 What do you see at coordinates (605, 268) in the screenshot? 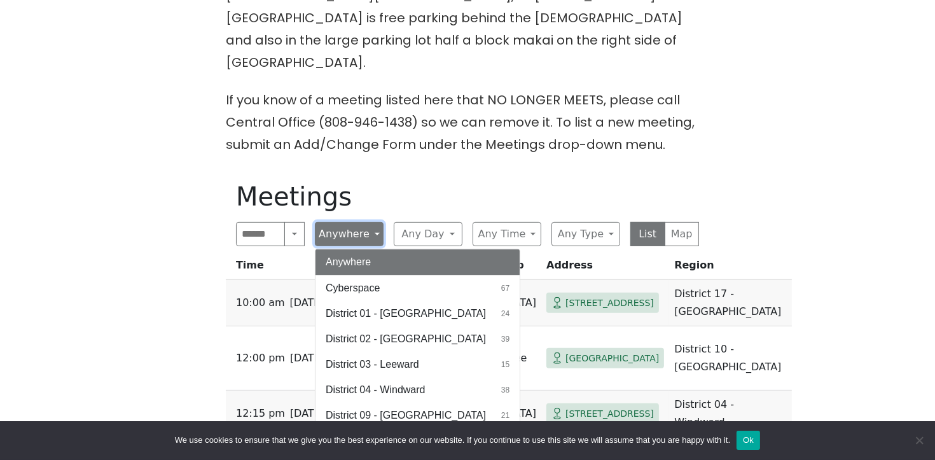
I see `th: Address` at bounding box center [605, 268].